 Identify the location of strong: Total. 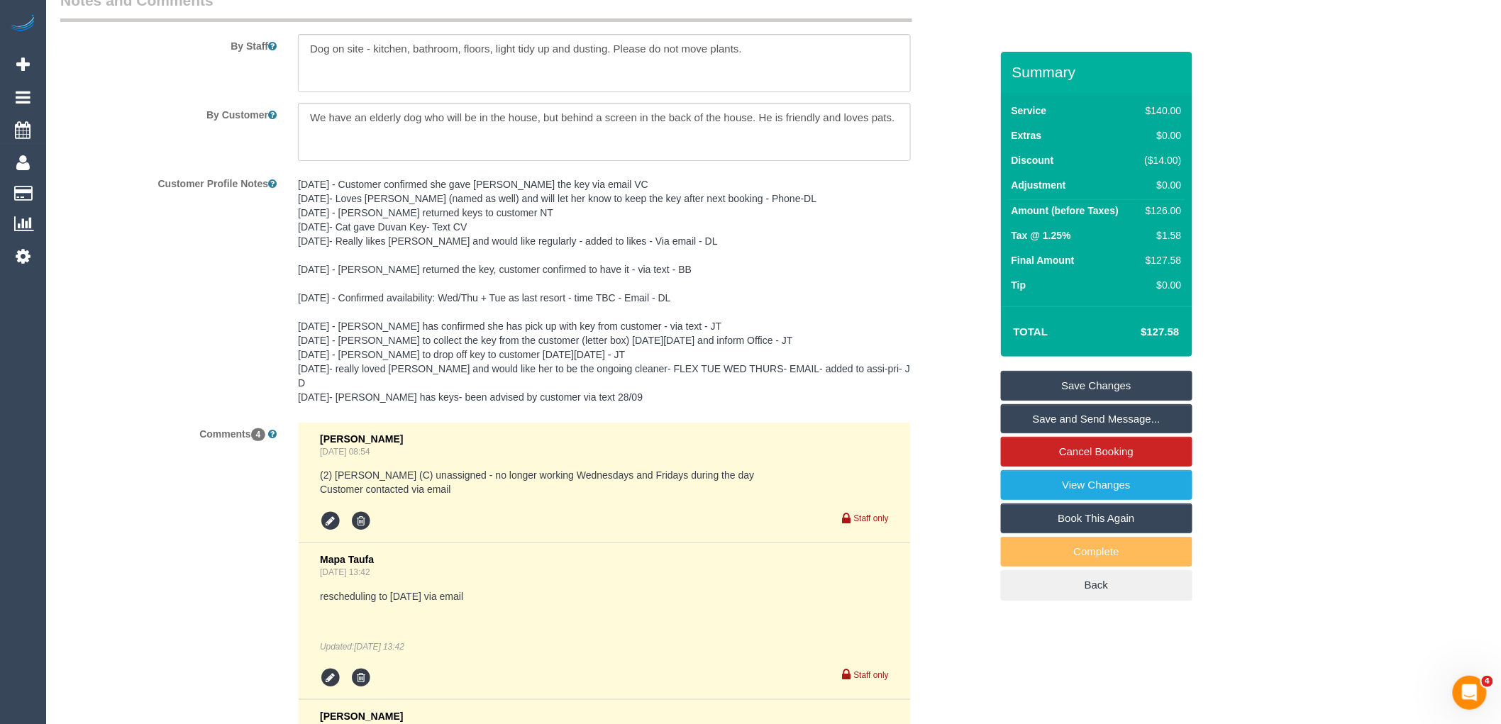
(1030, 331).